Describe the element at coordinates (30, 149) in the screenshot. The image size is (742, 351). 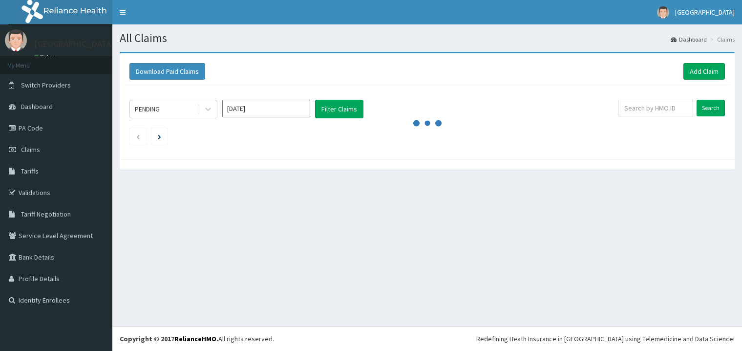
I see `span: Claims` at that location.